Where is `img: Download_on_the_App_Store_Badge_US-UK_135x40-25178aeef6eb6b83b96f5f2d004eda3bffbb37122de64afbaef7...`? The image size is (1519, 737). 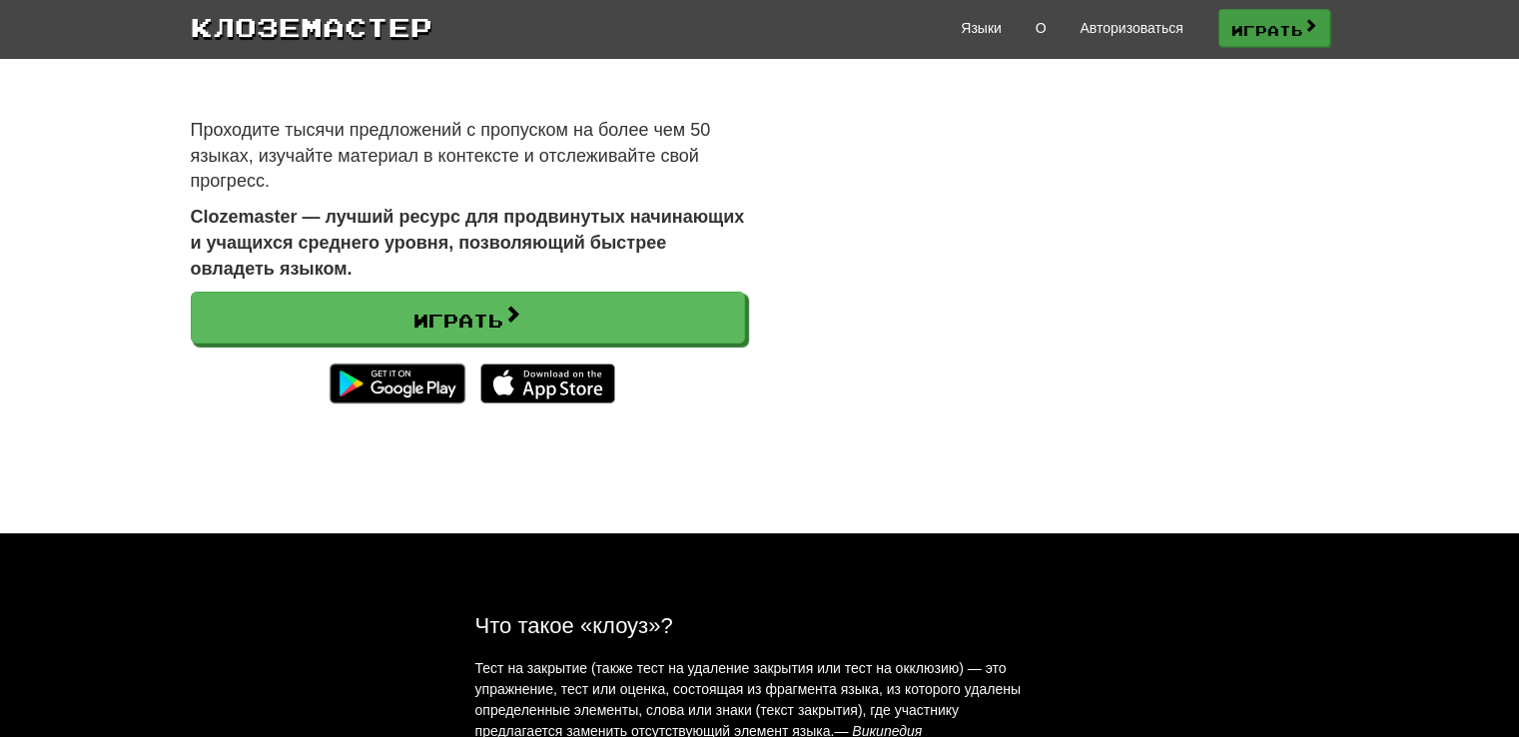
img: Download_on_the_App_Store_Badge_US-UK_135x40-25178aeef6eb6b83b96f5f2d004eda3bffbb37122de64afbaef7... is located at coordinates (547, 384).